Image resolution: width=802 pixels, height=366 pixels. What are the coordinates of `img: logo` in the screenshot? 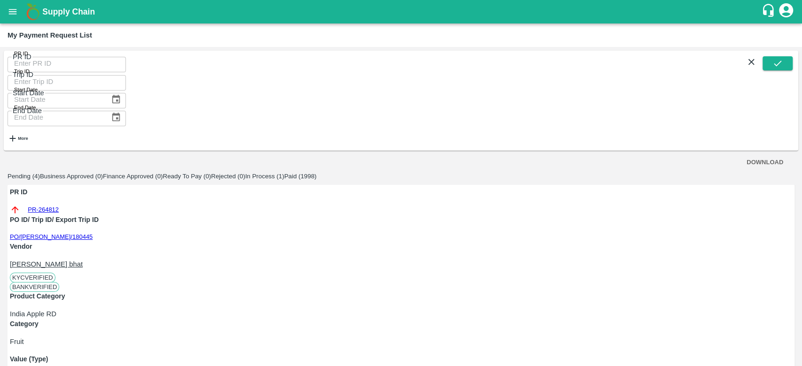 It's located at (33, 12).